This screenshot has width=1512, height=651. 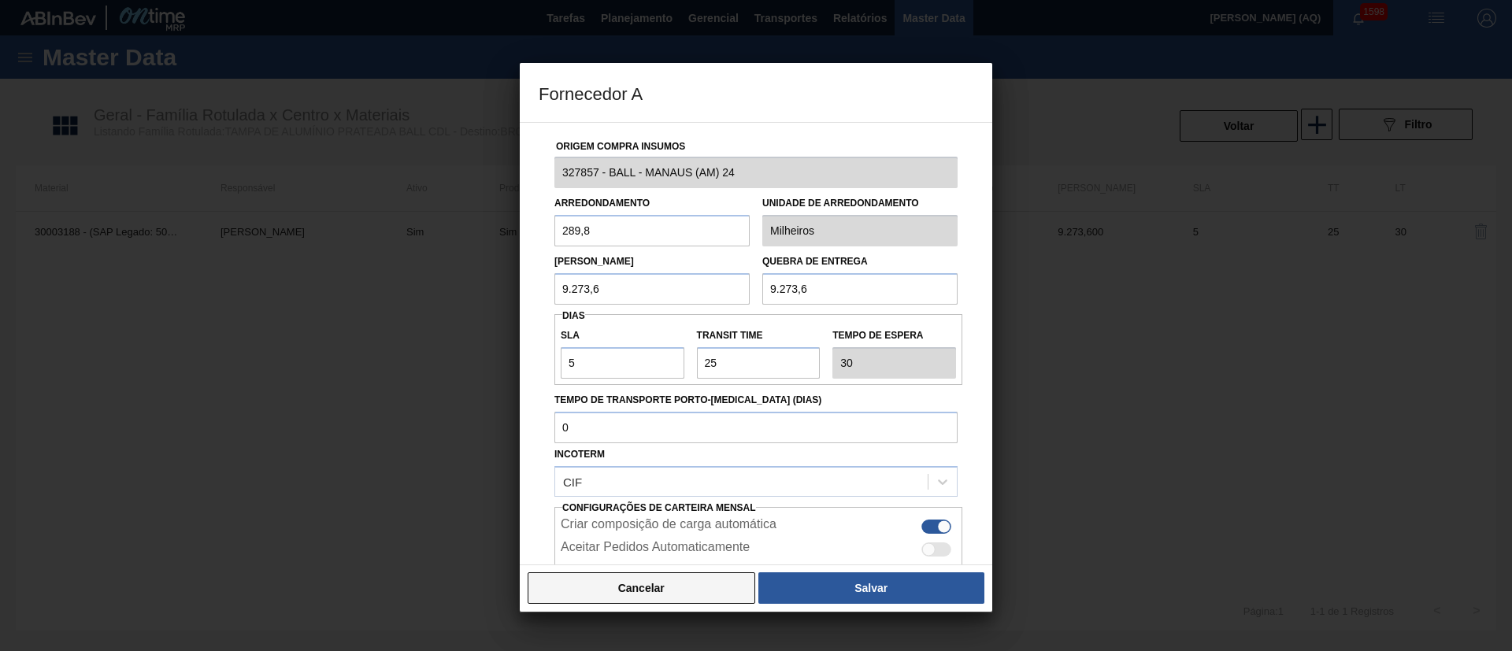 What do you see at coordinates (602, 203) in the screenshot?
I see `label: Arredondamento` at bounding box center [602, 203].